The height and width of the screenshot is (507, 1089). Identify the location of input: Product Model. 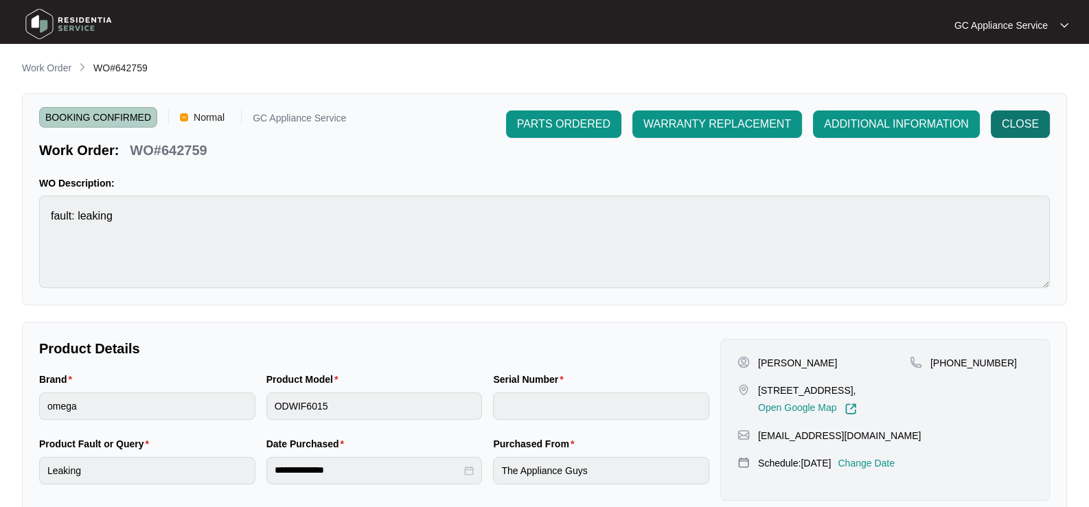
(374, 407).